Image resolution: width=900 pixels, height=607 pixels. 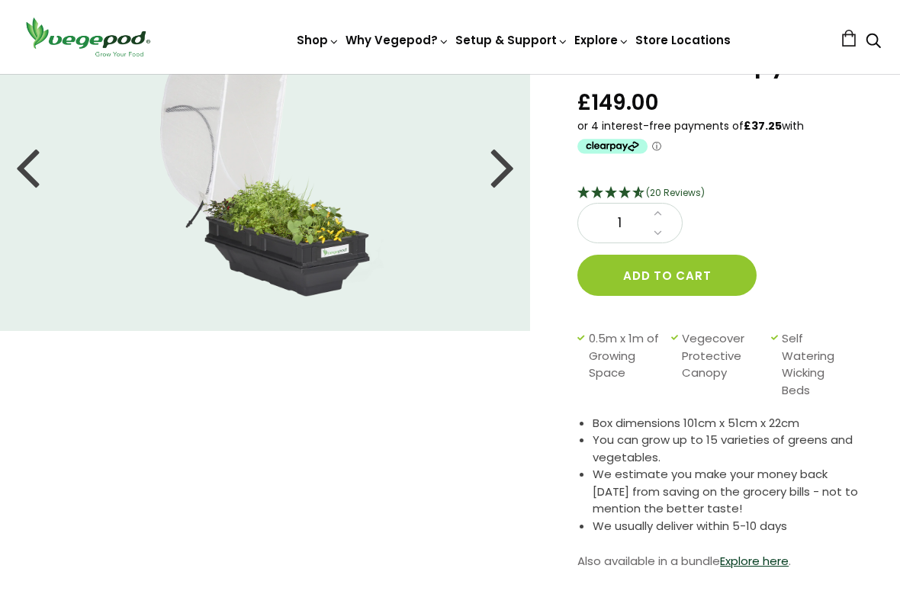 I want to click on a: Store Locations, so click(x=683, y=40).